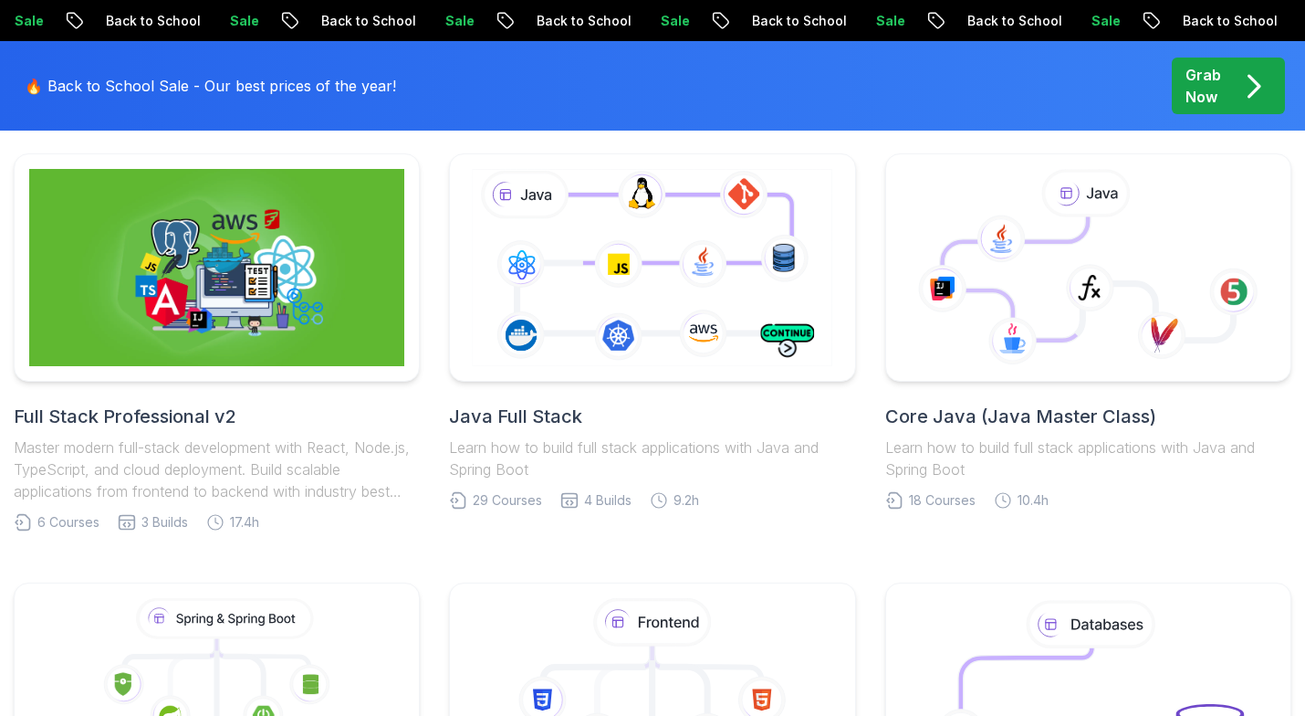 The width and height of the screenshot is (1305, 716). Describe the element at coordinates (68, 522) in the screenshot. I see `span: 6 Courses` at that location.